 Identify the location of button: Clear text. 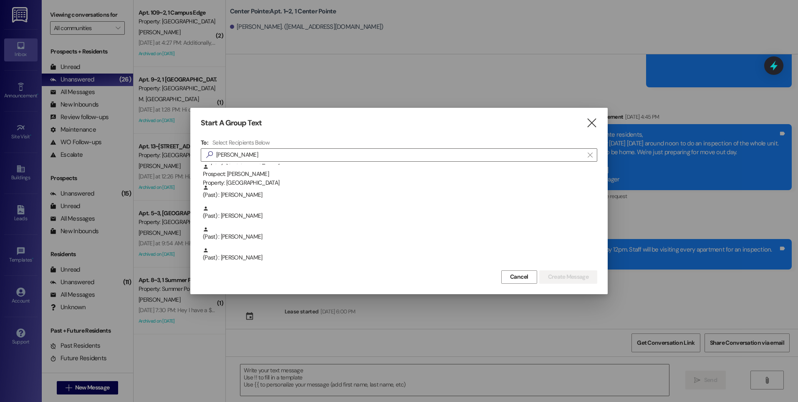
(590, 155).